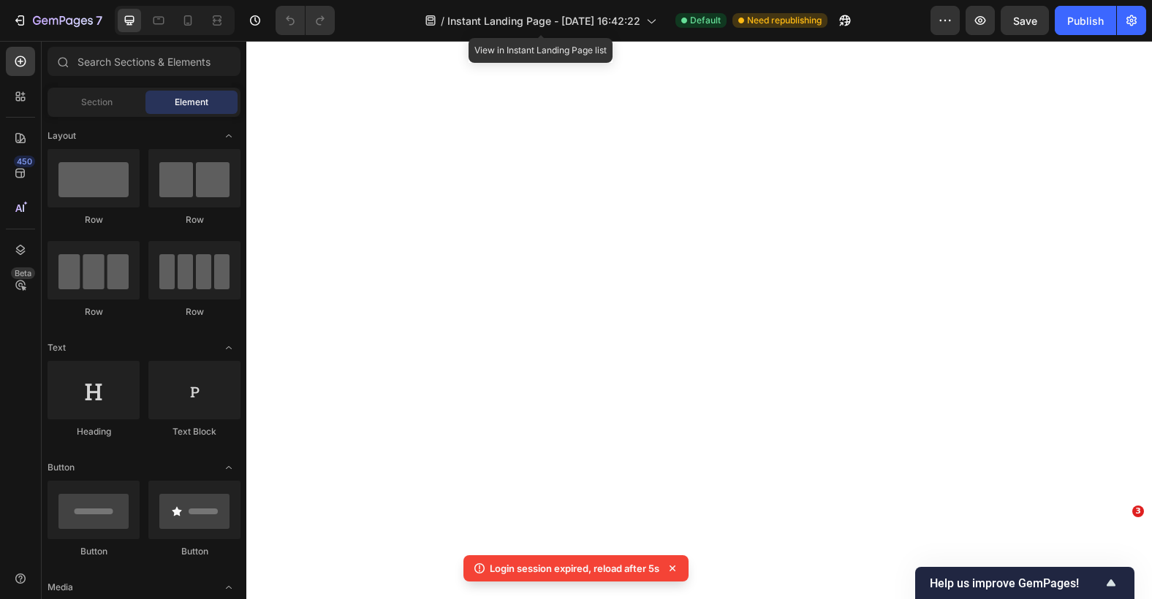 The width and height of the screenshot is (1152, 599). What do you see at coordinates (24, 161) in the screenshot?
I see `div: 450` at bounding box center [24, 161].